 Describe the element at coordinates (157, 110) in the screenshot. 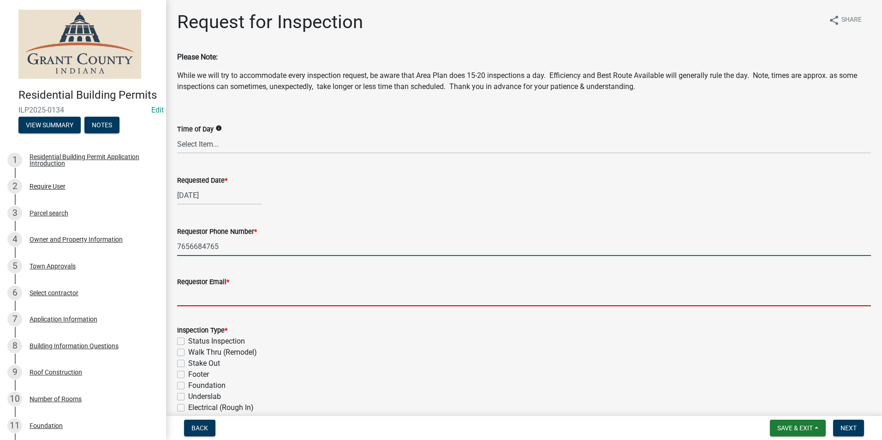

I see `a: Edit` at that location.